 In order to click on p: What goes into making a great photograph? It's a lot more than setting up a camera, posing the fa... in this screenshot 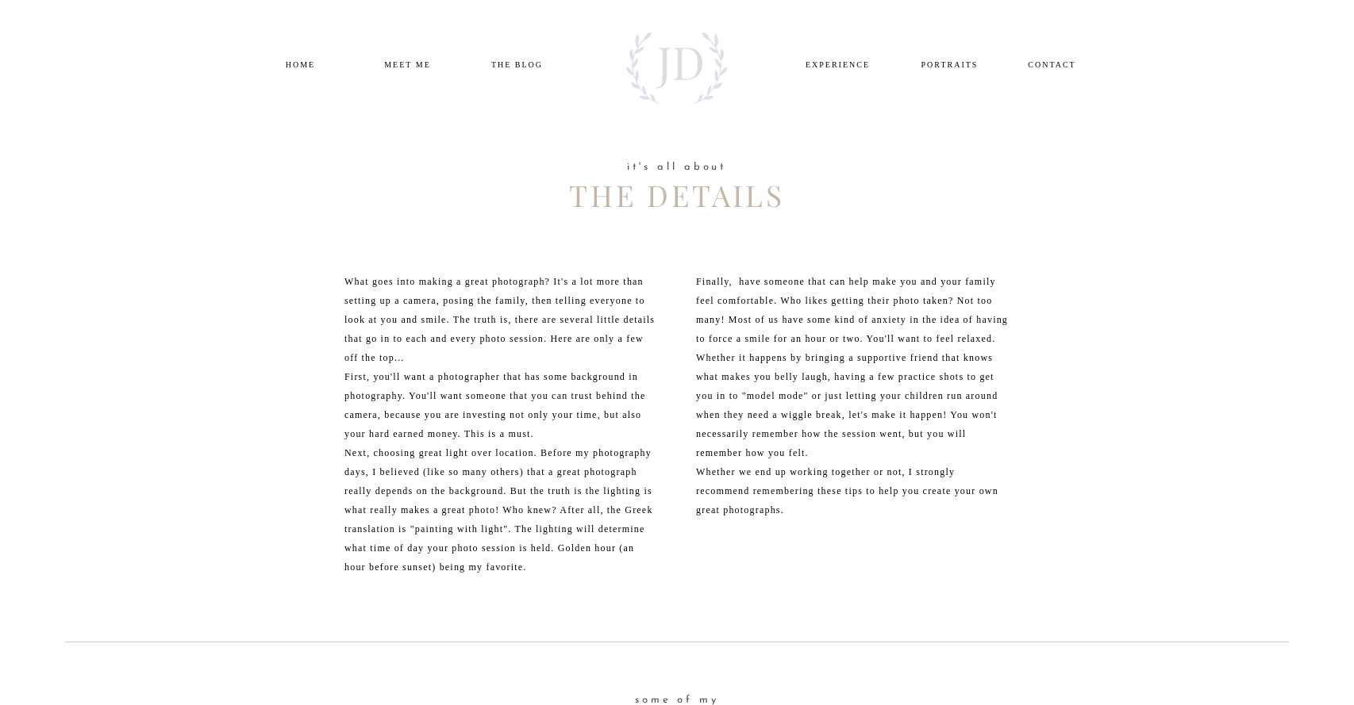, I will do `click(502, 438)`.